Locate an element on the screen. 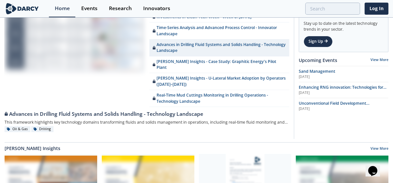 The height and width of the screenshot is (183, 393). a: Time-Series Analysis and Advanced Process Control - Innovator Landscape is located at coordinates (220, 31).